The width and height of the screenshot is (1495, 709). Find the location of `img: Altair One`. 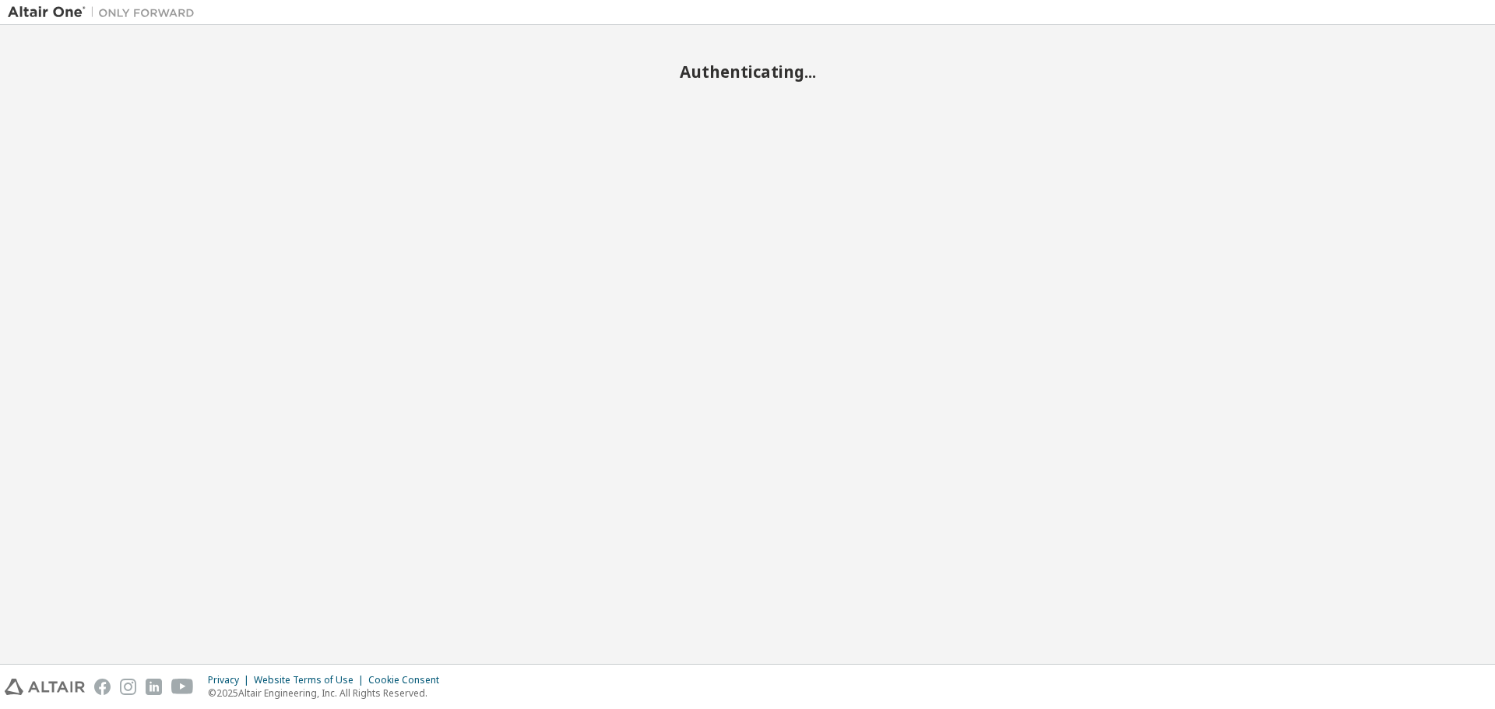

img: Altair One is located at coordinates (105, 12).